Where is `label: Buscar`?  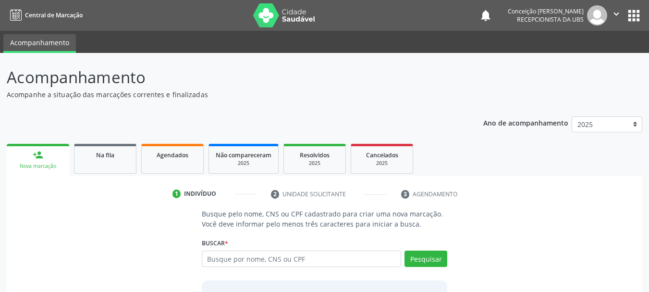 label: Buscar is located at coordinates (215, 243).